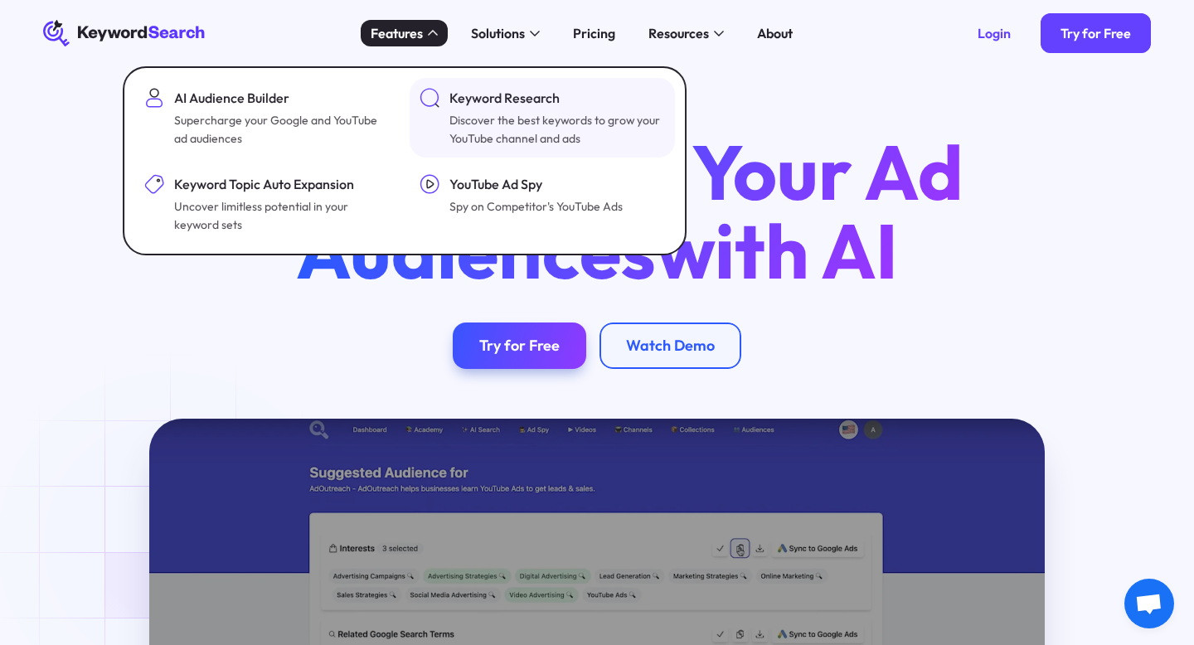  Describe the element at coordinates (542, 204) in the screenshot. I see `a: YouTube Ad SpySpy on Competitor's YouTube Ads` at that location.